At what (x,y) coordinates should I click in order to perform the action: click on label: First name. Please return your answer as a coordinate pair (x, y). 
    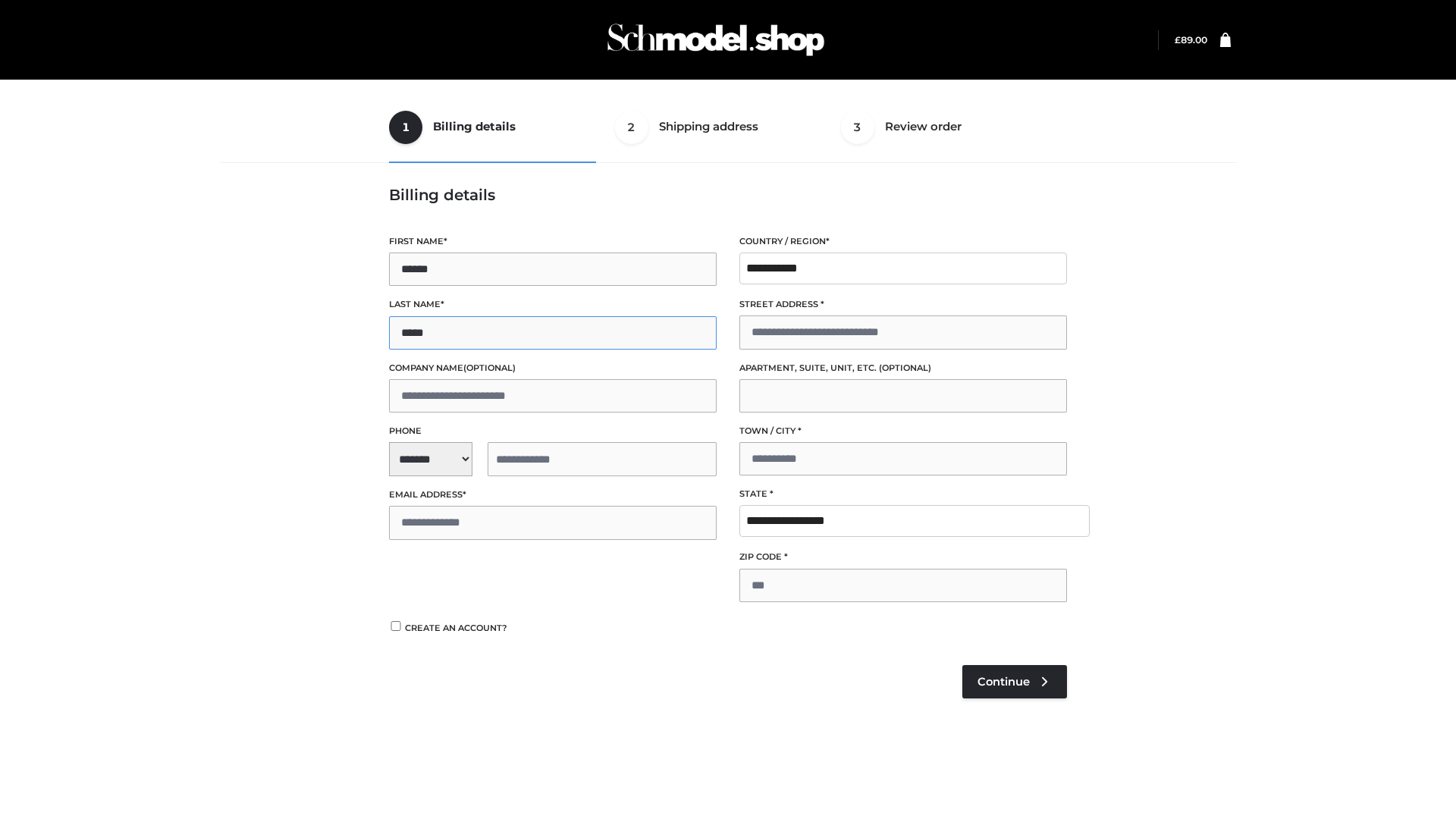
    Looking at the image, I should click on (553, 241).